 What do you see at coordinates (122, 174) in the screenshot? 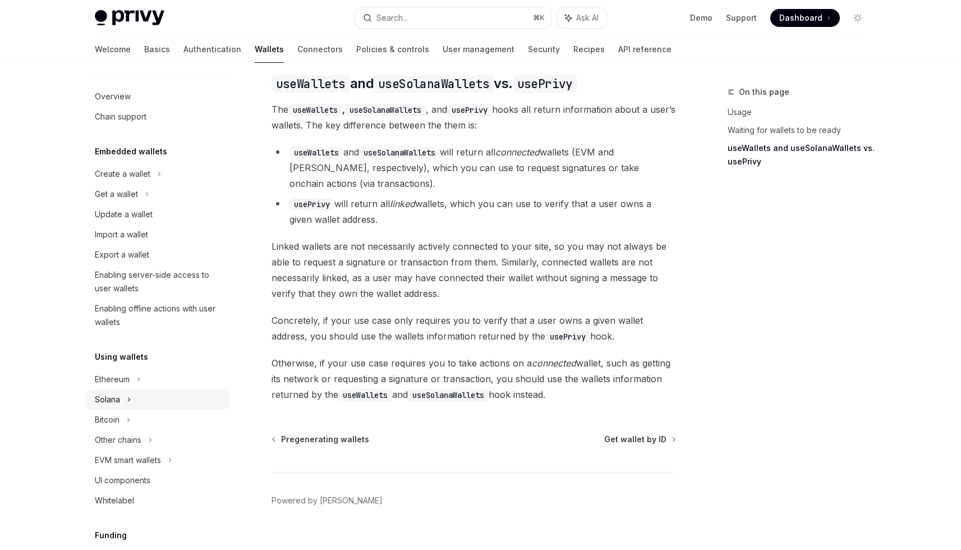
I see `div: Create a wallet` at bounding box center [122, 174].